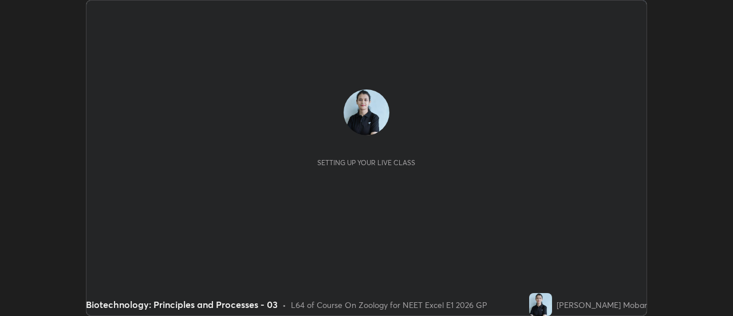  I want to click on div: Biotechnology: Principles and Processes - 03, so click(182, 304).